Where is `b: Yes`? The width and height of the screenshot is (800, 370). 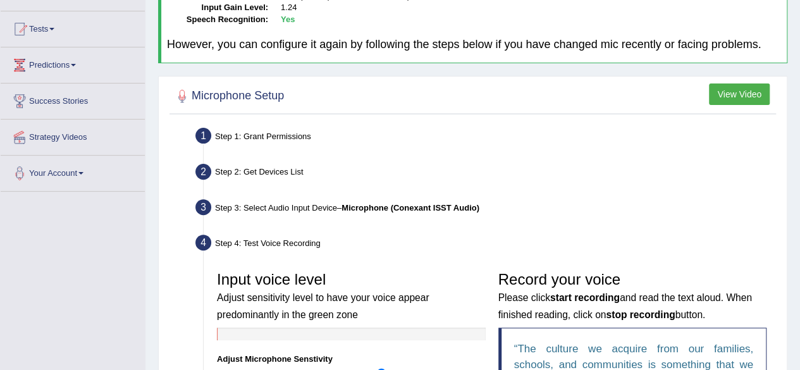 b: Yes is located at coordinates (288, 19).